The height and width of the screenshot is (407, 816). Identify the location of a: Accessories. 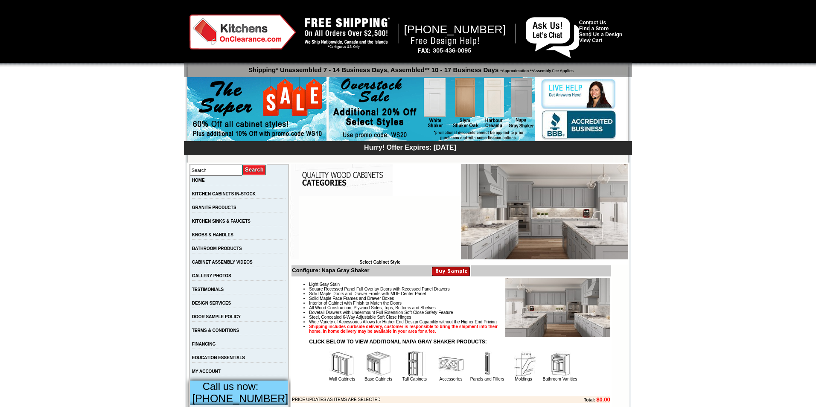
(451, 379).